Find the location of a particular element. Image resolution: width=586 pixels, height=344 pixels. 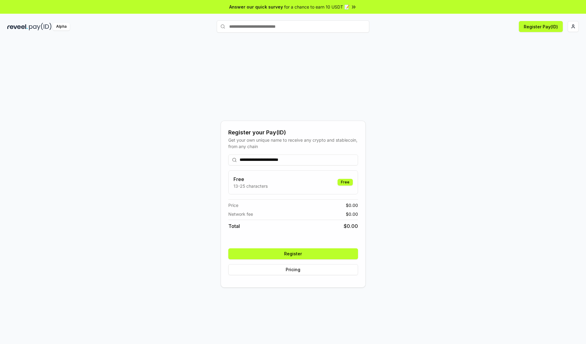

span: for a chance to earn 10 USDT 📝 is located at coordinates (317, 7).